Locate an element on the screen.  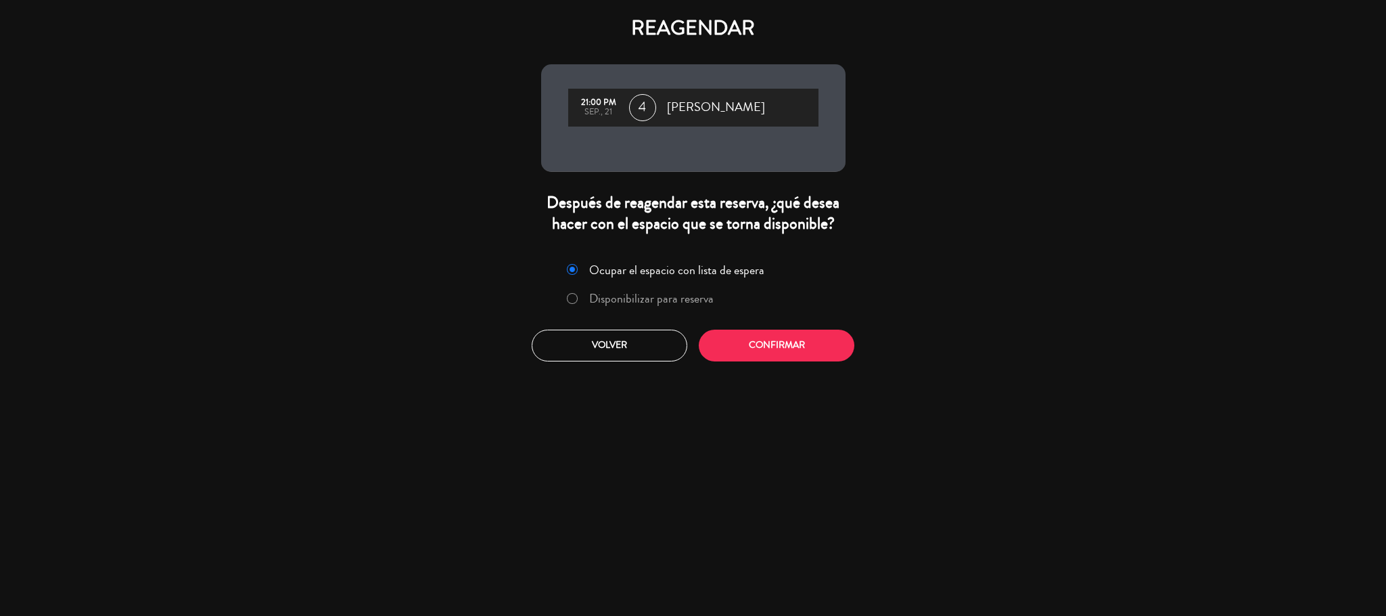
div: 21:00 PM is located at coordinates (599, 103).